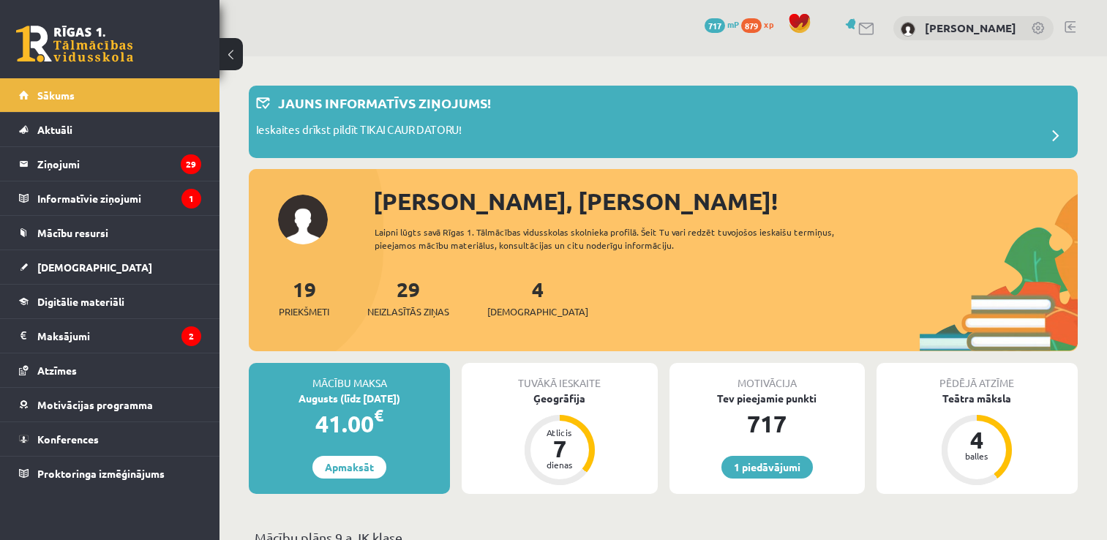 The width and height of the screenshot is (1107, 540). Describe the element at coordinates (408, 312) in the screenshot. I see `span: Neizlasītās ziņas` at that location.